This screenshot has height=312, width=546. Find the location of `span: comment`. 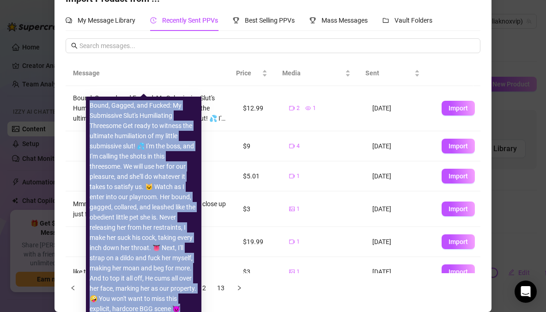

span: comment is located at coordinates (69, 20).